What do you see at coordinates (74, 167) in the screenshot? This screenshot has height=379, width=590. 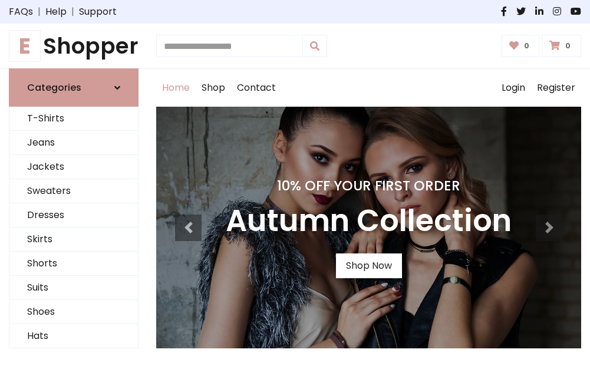 I see `a: Jackets` at bounding box center [74, 167].